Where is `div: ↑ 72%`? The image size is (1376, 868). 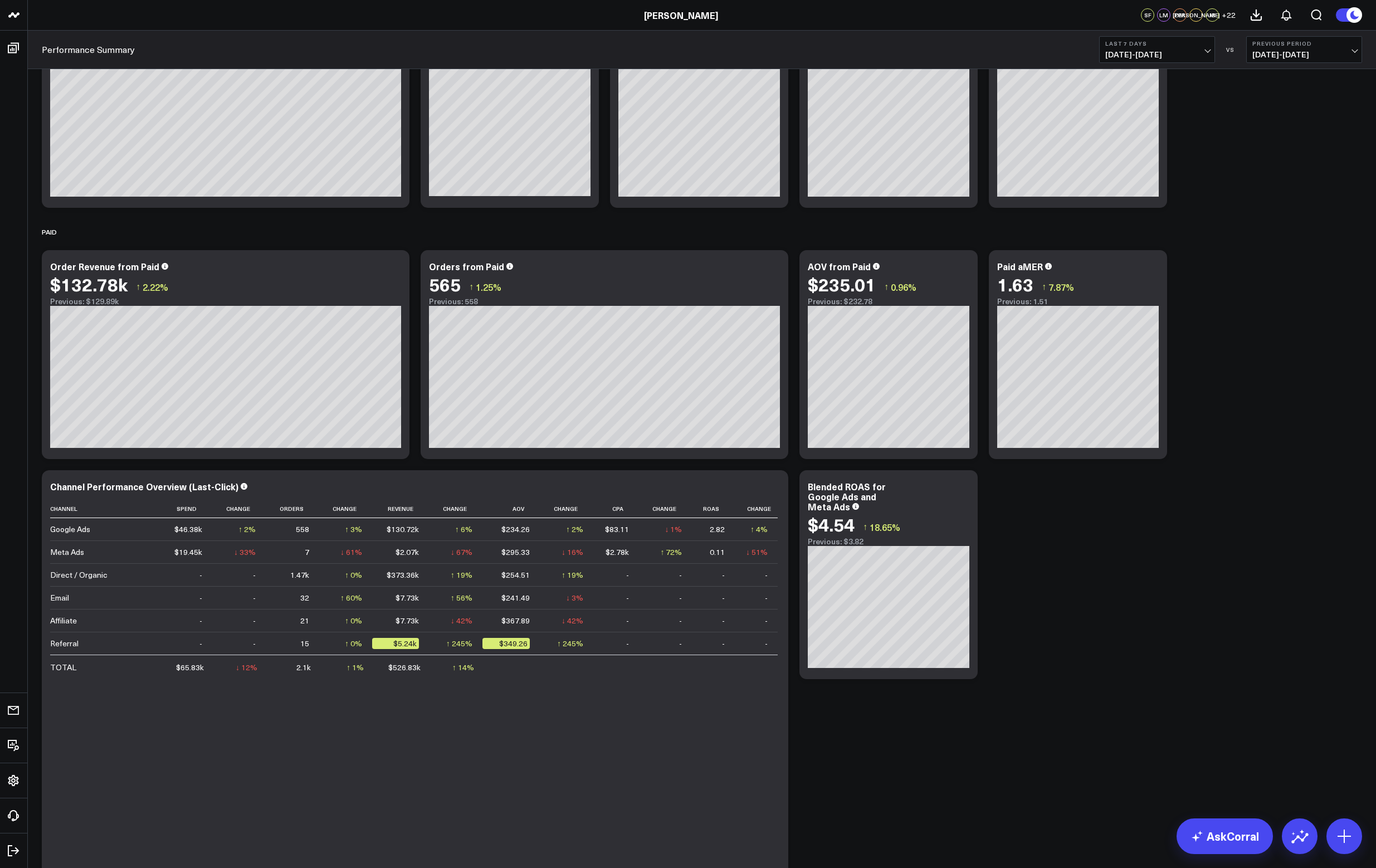
div: ↑ 72% is located at coordinates (671, 552).